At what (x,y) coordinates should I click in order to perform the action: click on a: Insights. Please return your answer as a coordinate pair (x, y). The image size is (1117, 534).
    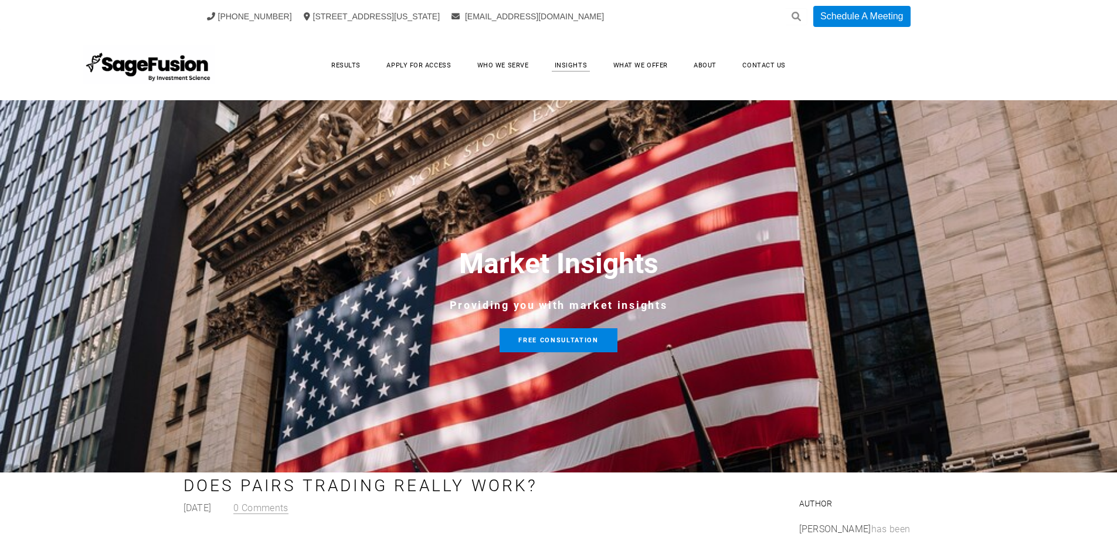
    Looking at the image, I should click on (571, 65).